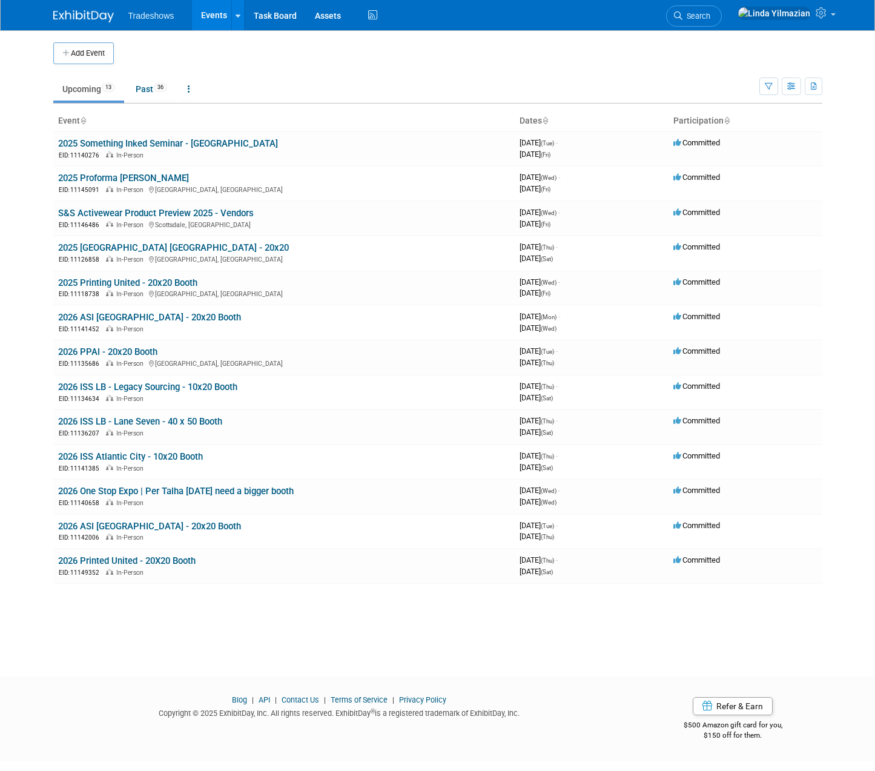  I want to click on span: Search, so click(697, 16).